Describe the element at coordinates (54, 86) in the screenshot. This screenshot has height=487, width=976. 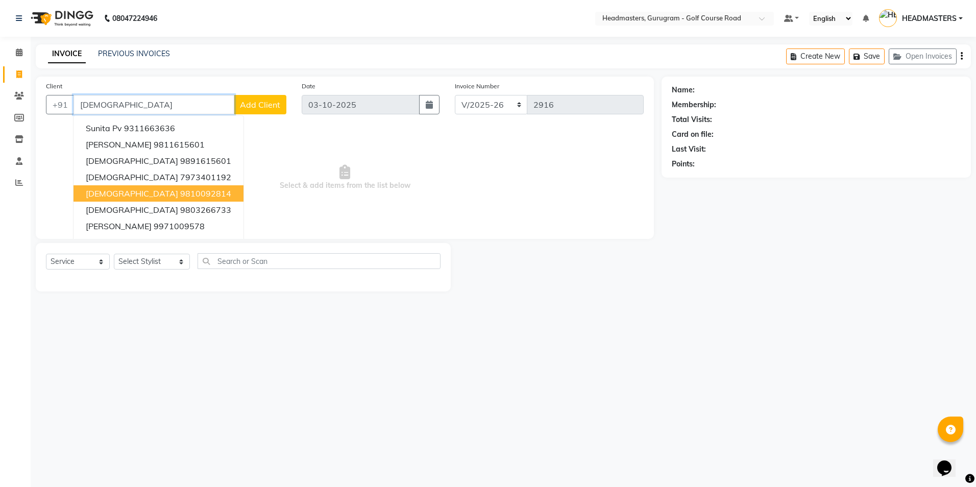
I see `label: Client` at that location.